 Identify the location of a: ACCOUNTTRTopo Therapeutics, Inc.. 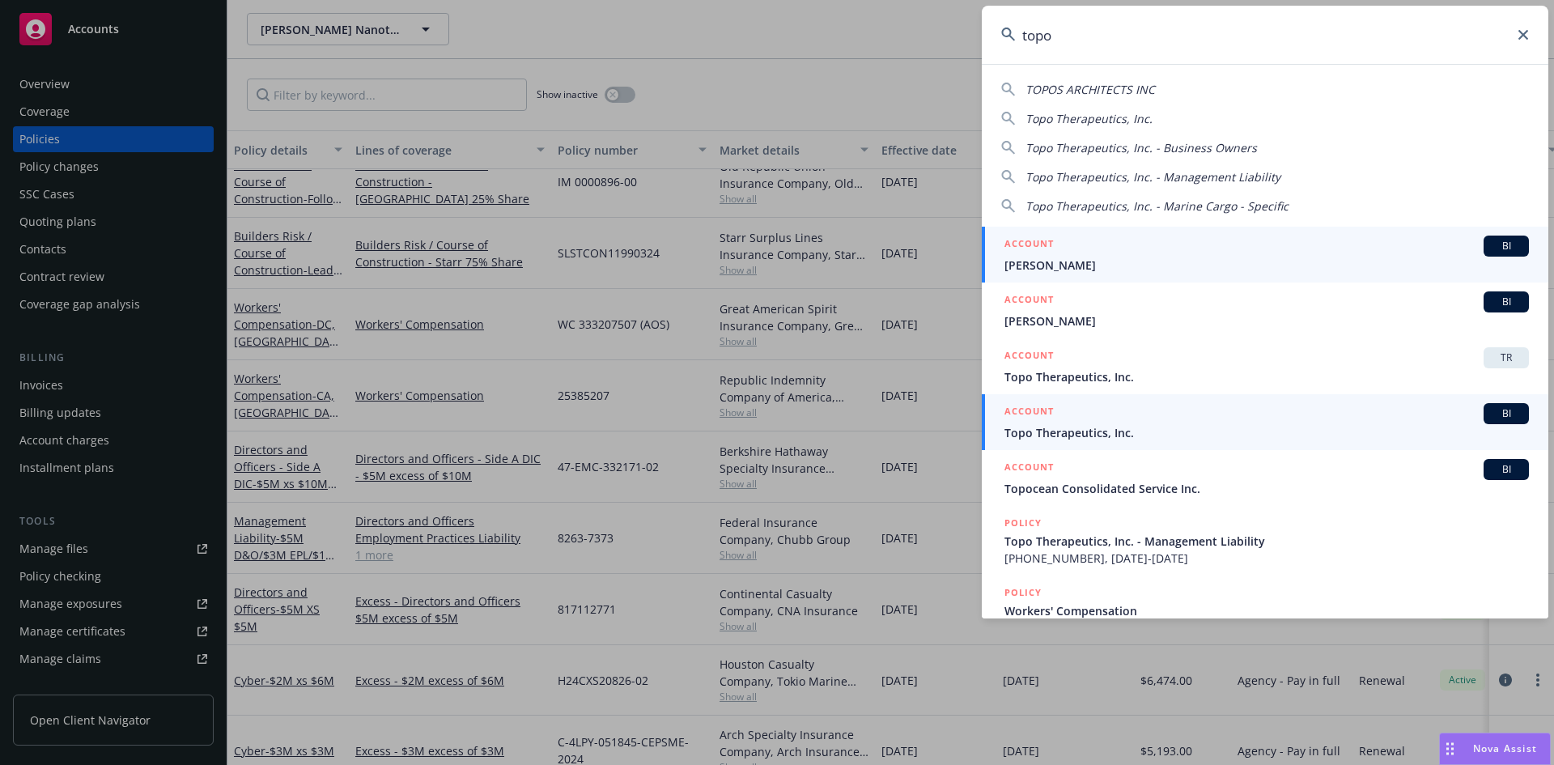
(1265, 366).